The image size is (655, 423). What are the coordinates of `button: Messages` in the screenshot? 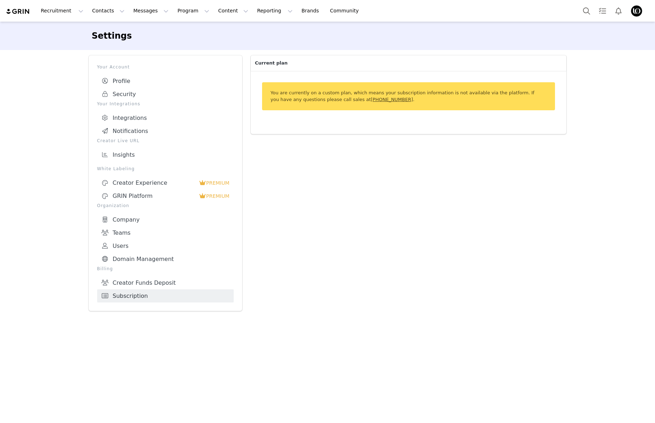 It's located at (151, 11).